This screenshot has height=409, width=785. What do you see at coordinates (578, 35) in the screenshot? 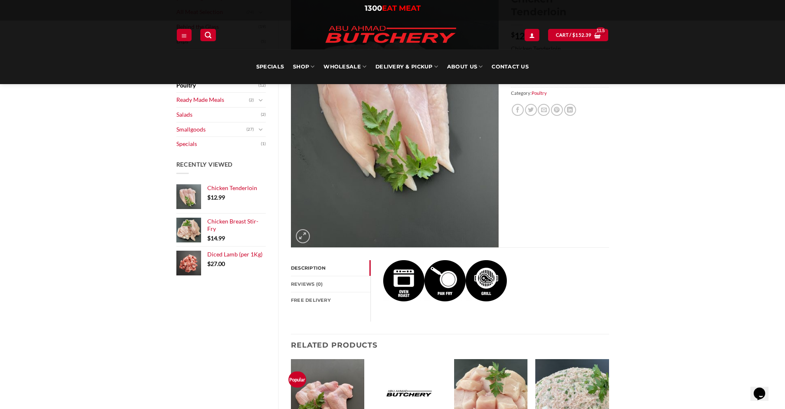
I see `a: View cart` at bounding box center [578, 35].